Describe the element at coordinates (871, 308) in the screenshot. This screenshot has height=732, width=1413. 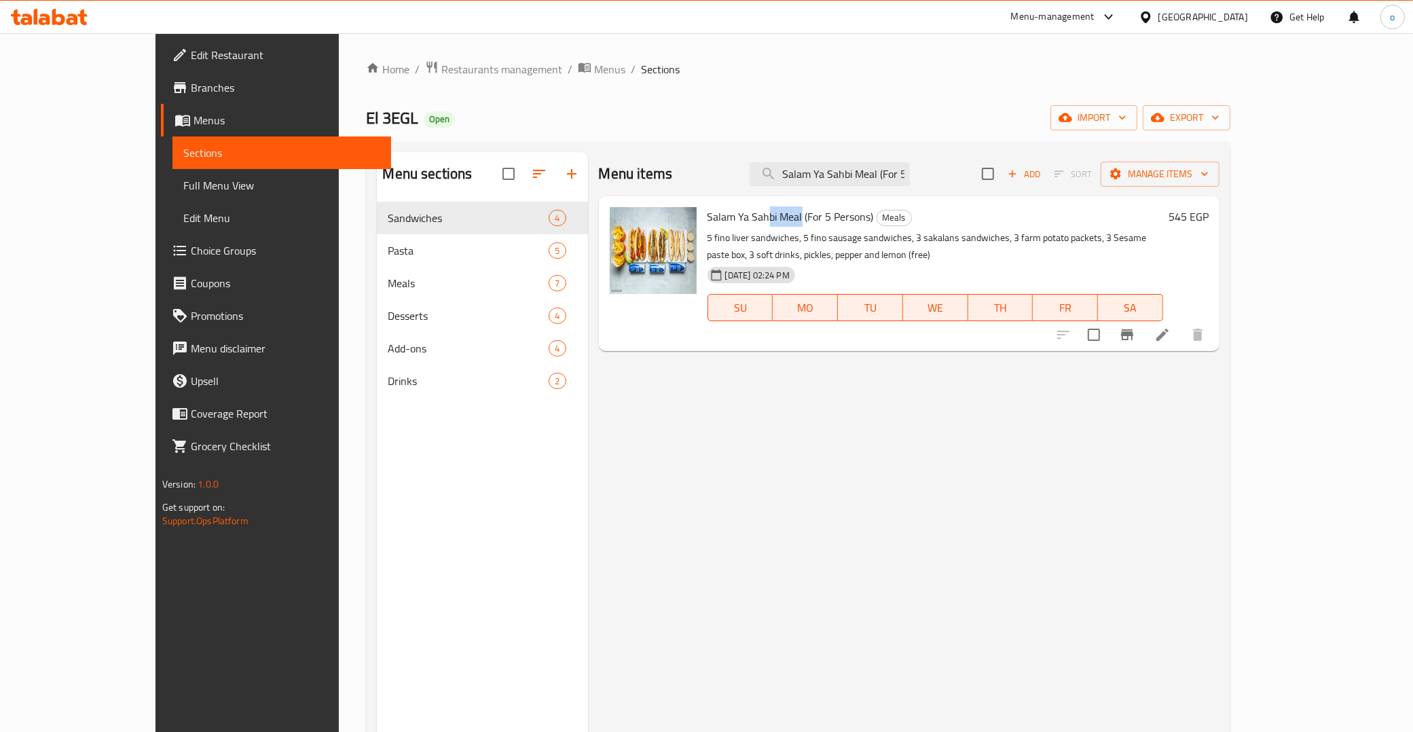
I see `span: TU` at that location.